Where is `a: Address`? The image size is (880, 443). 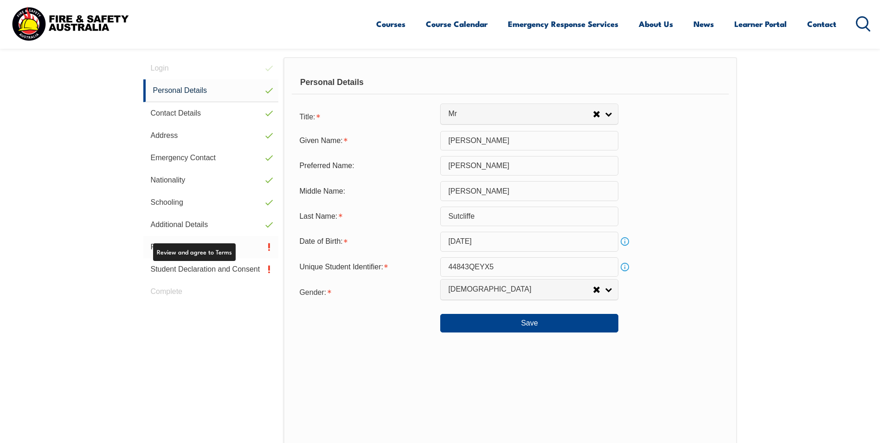
a: Address is located at coordinates (211, 135).